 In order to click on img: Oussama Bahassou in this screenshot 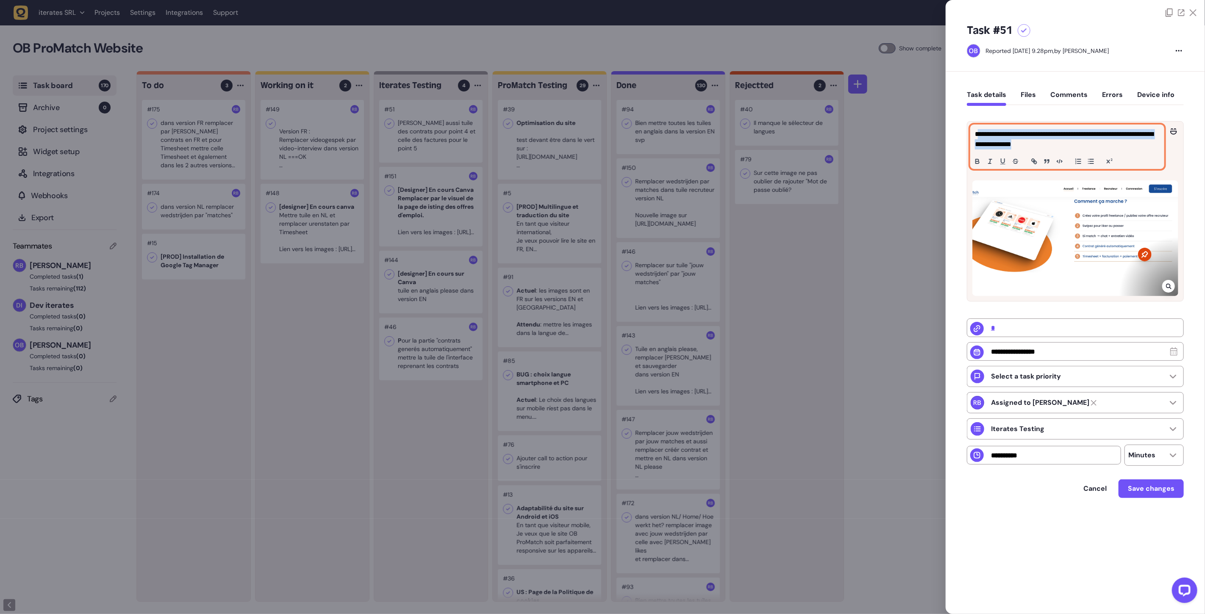, I will do `click(973, 51)`.